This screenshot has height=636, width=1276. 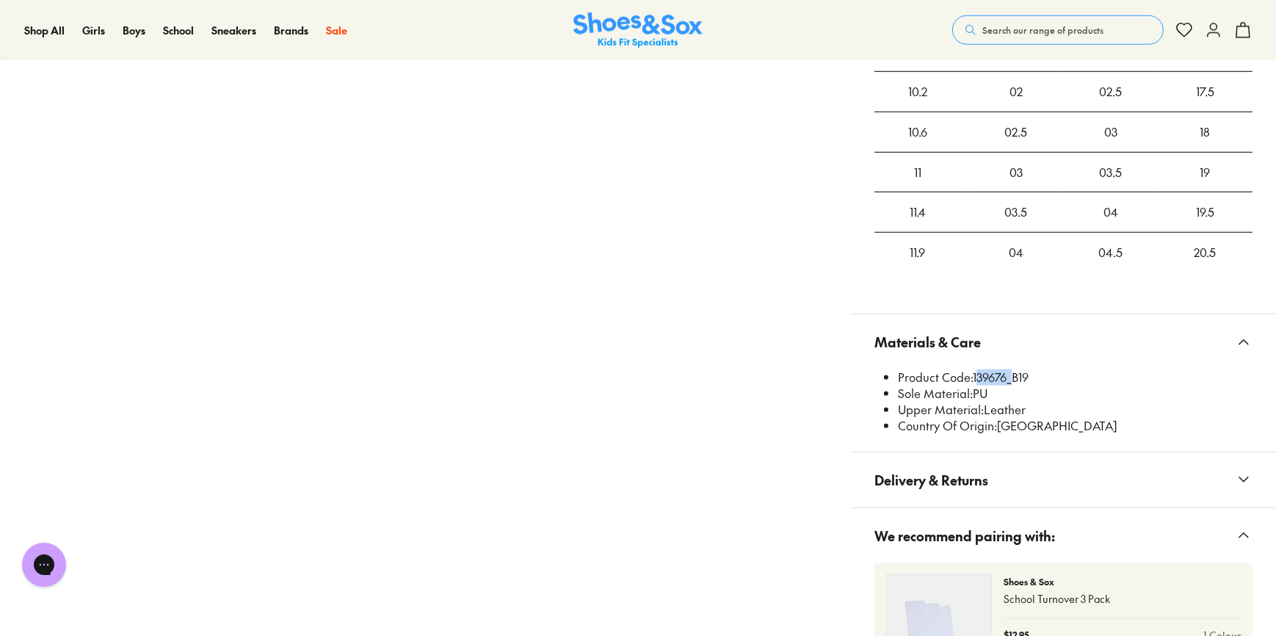 I want to click on span: Product Code:, so click(x=936, y=377).